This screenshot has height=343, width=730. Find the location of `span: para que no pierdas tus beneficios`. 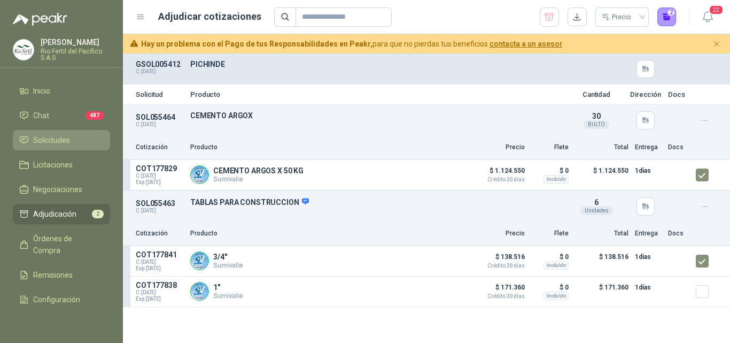

span: para que no pierdas tus beneficios is located at coordinates (352, 44).